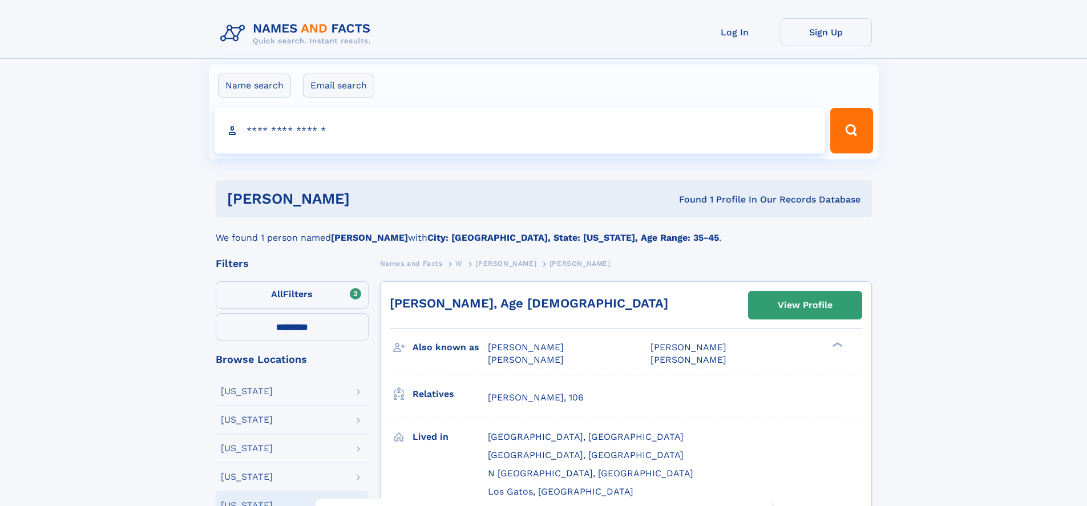 Image resolution: width=1087 pixels, height=506 pixels. I want to click on input: search input, so click(520, 131).